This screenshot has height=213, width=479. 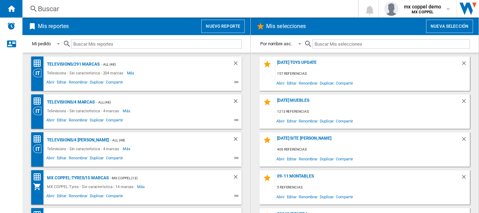 I want to click on div: Televisions/4 marcas, so click(x=70, y=102).